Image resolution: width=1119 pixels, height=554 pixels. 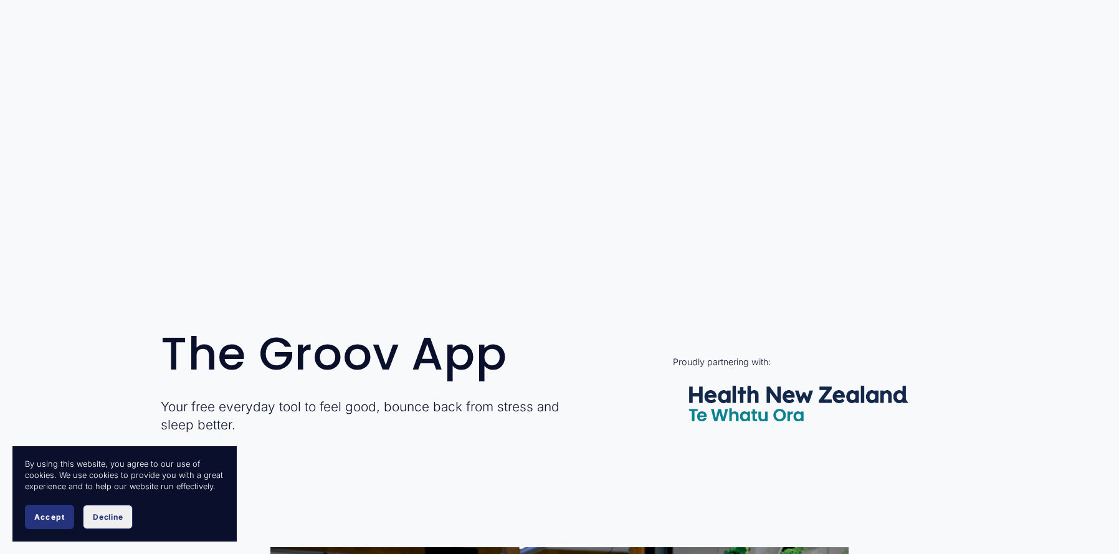 What do you see at coordinates (49, 517) in the screenshot?
I see `span: Accept` at bounding box center [49, 517].